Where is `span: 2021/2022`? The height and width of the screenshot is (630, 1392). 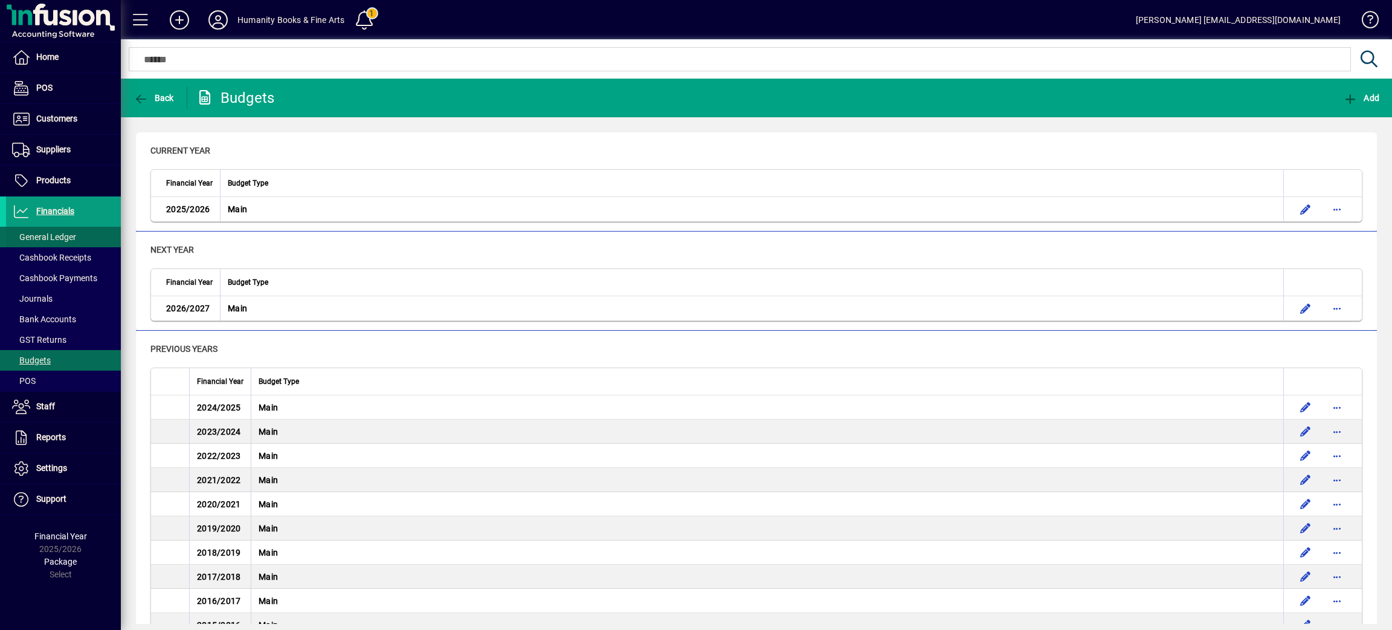 span: 2021/2022 is located at coordinates (219, 480).